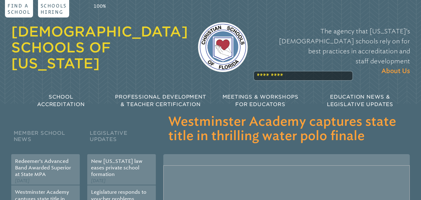 The width and height of the screenshot is (421, 200). What do you see at coordinates (45, 141) in the screenshot?
I see `h2: Member School News` at bounding box center [45, 141].